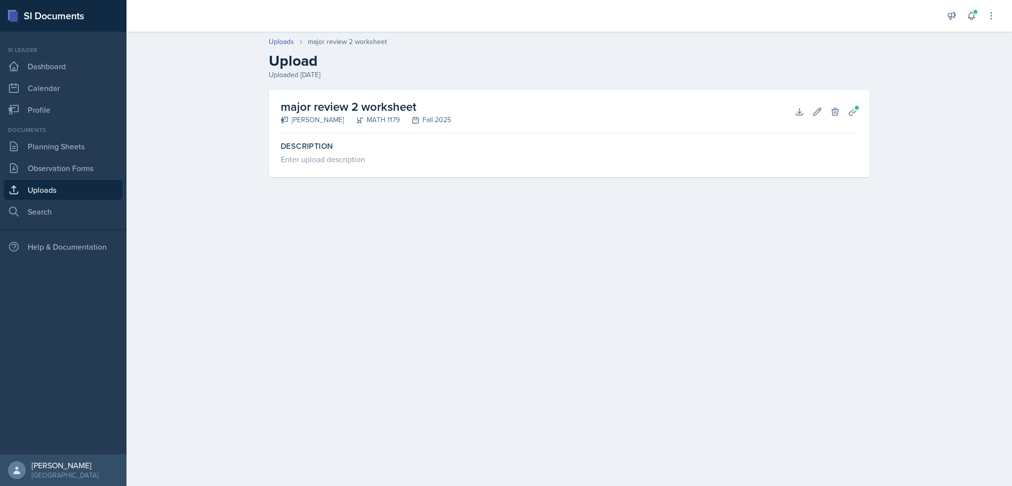 Image resolution: width=1012 pixels, height=486 pixels. What do you see at coordinates (63, 212) in the screenshot?
I see `a: Search` at bounding box center [63, 212].